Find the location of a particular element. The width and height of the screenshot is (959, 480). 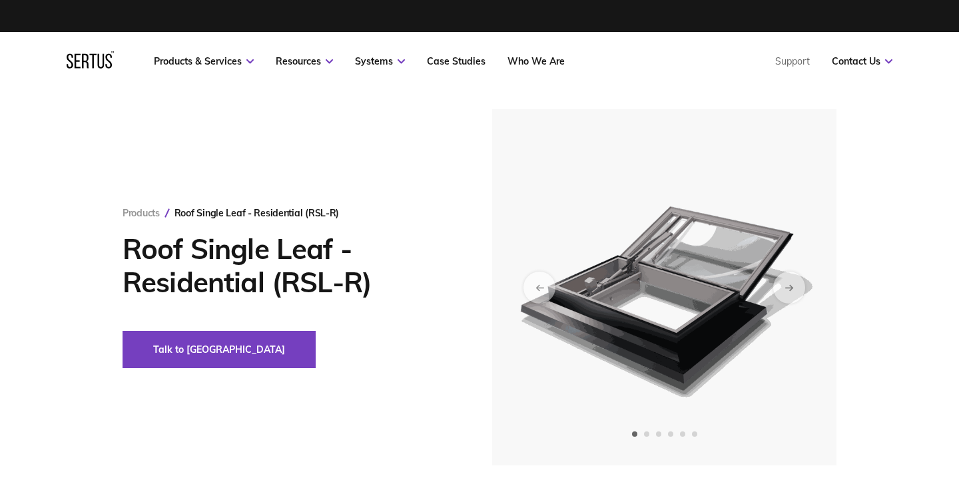

span: Go to slide 4 is located at coordinates (671, 434).